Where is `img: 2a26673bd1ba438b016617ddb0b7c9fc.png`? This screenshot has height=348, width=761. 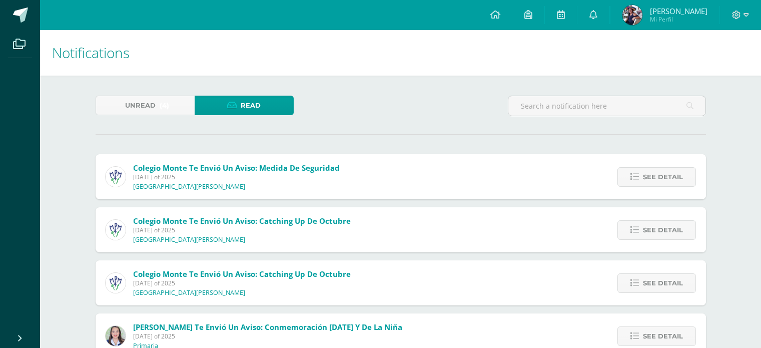
img: 2a26673bd1ba438b016617ddb0b7c9fc.png is located at coordinates (116, 336).